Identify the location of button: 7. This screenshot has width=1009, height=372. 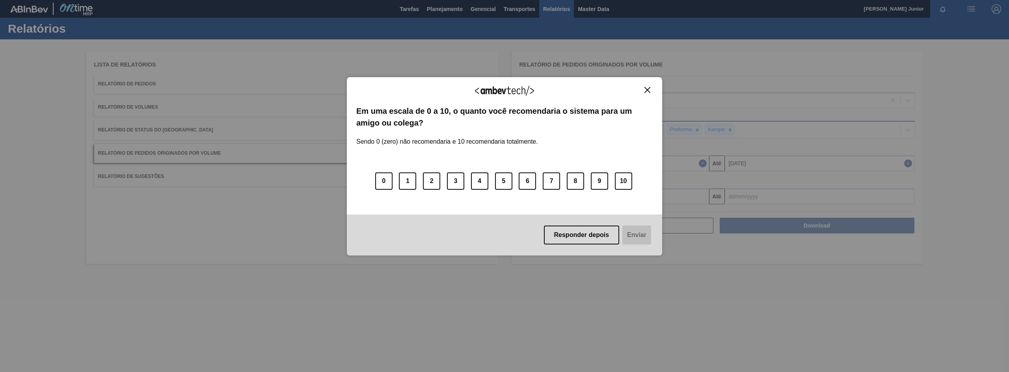
(551, 181).